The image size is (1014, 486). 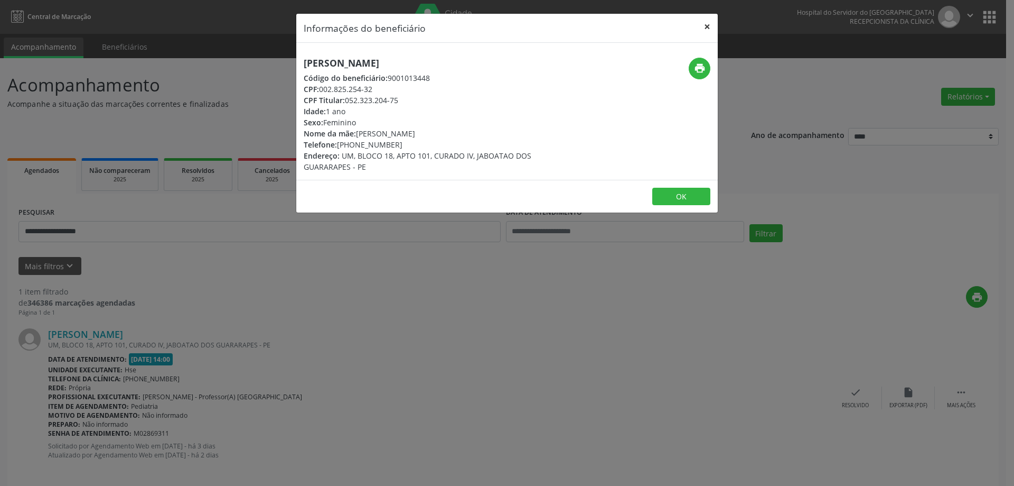 What do you see at coordinates (417, 161) in the screenshot?
I see `span: UM, BLOCO 18, APTO 101, CURADO IV, JABOATAO DOS GUARARAPES - PE` at bounding box center [417, 161].